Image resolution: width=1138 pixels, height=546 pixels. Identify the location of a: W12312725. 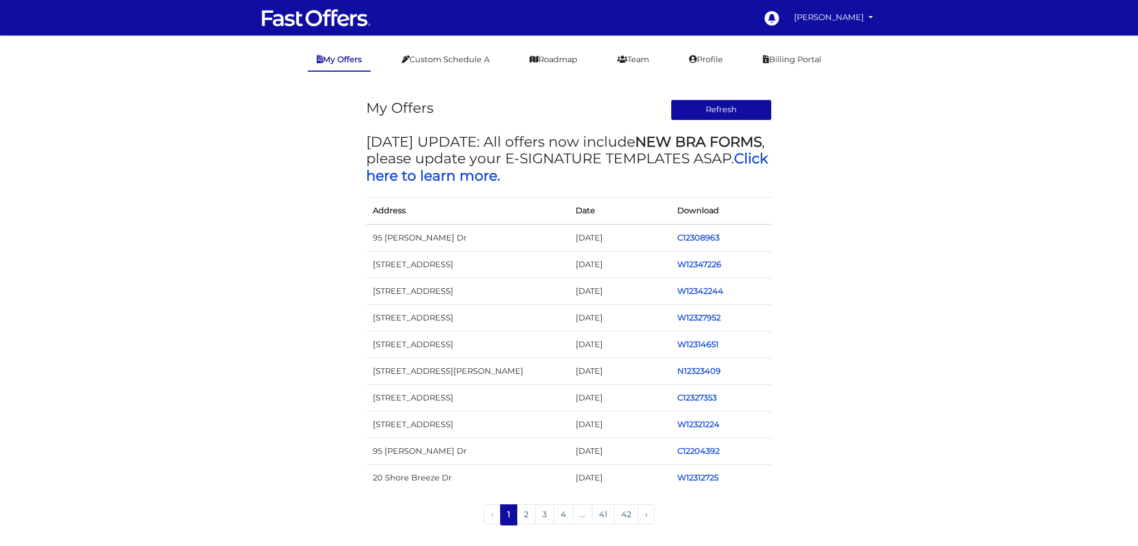
(698, 478).